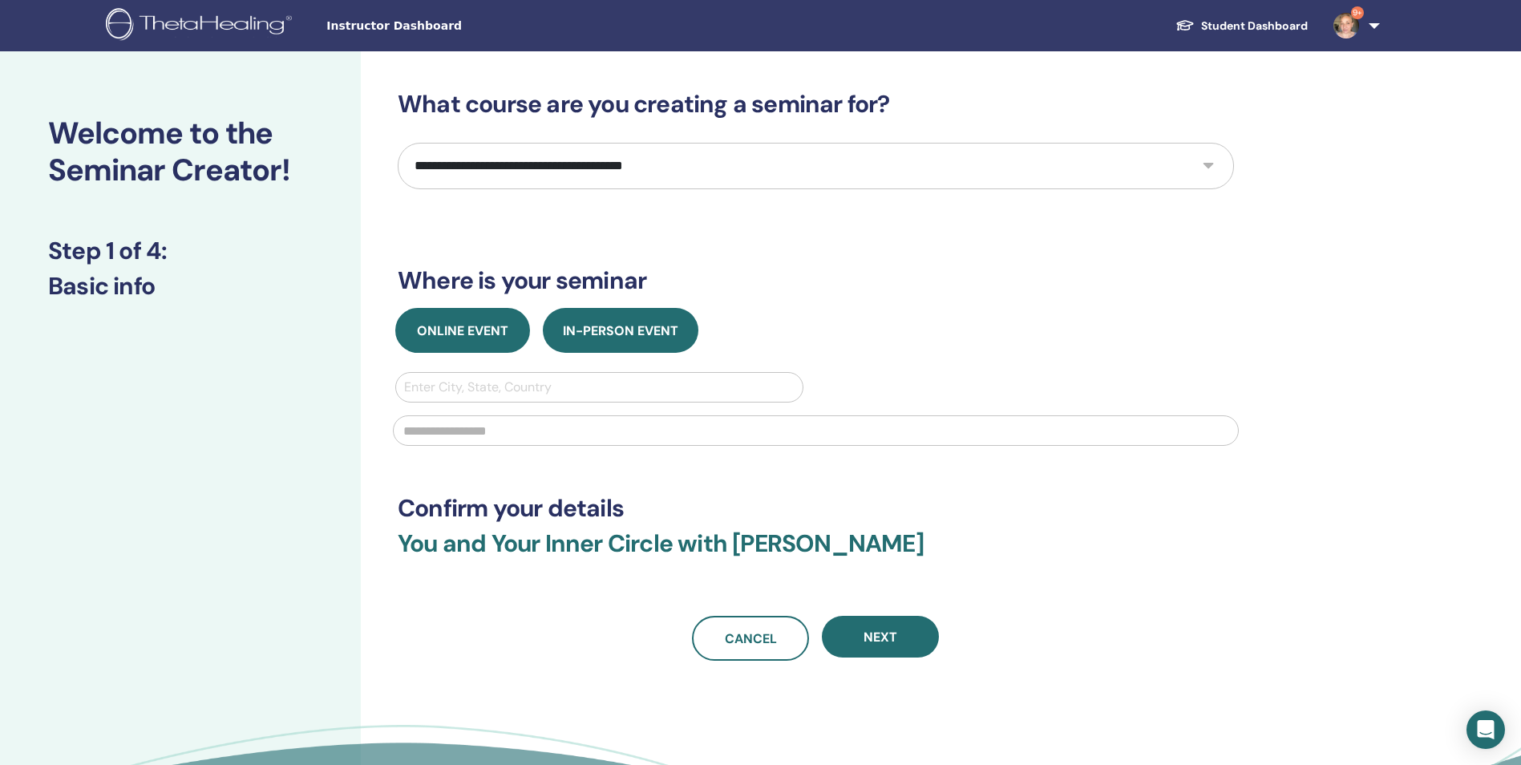 This screenshot has width=1521, height=765. I want to click on h2: Welcome to the Seminar Creator!, so click(180, 152).